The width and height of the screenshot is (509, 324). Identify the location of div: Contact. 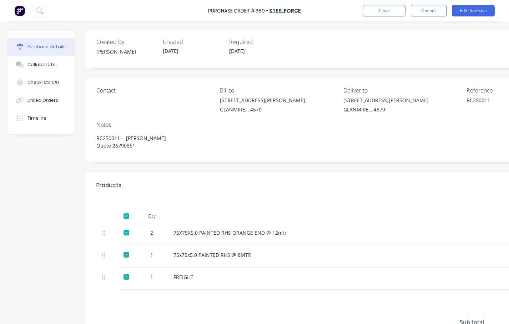
(155, 90).